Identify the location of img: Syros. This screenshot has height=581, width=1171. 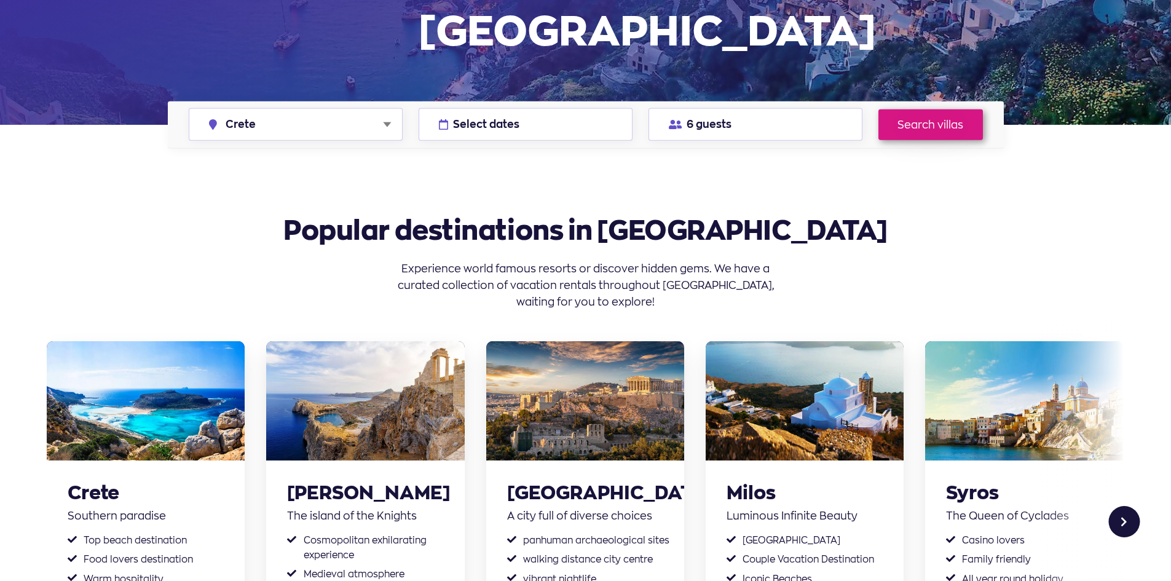
(1024, 400).